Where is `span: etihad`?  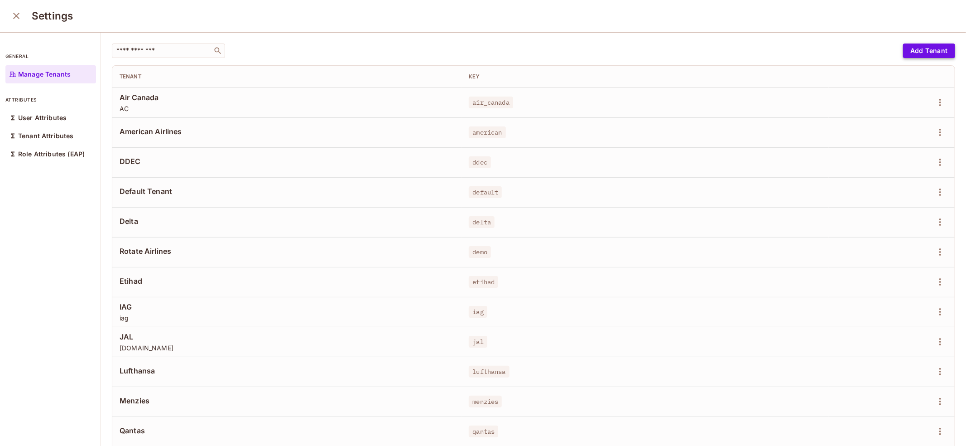 span: etihad is located at coordinates (483, 282).